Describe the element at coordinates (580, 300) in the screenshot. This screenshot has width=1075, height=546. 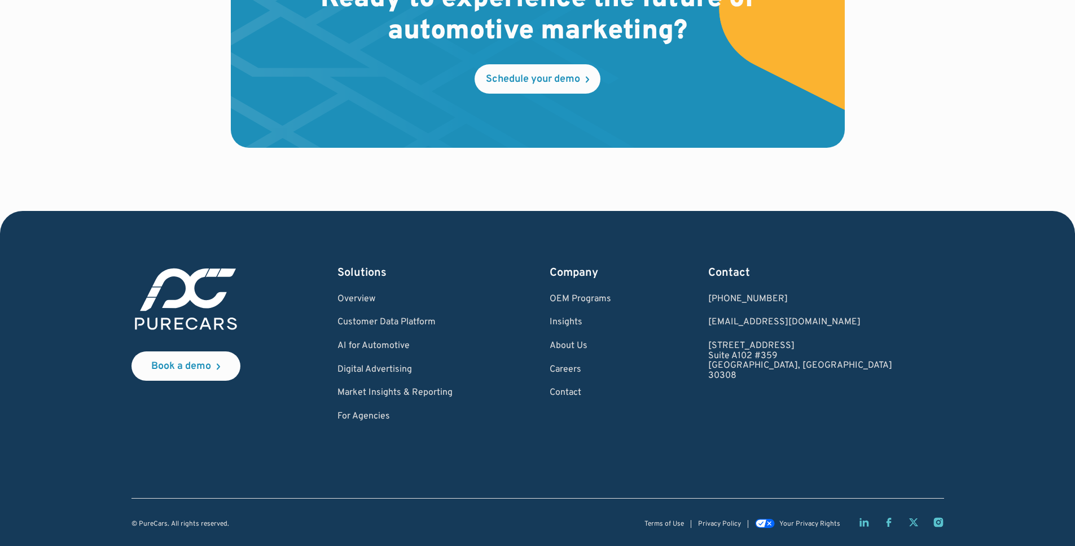
I see `a: OEM Programs` at that location.